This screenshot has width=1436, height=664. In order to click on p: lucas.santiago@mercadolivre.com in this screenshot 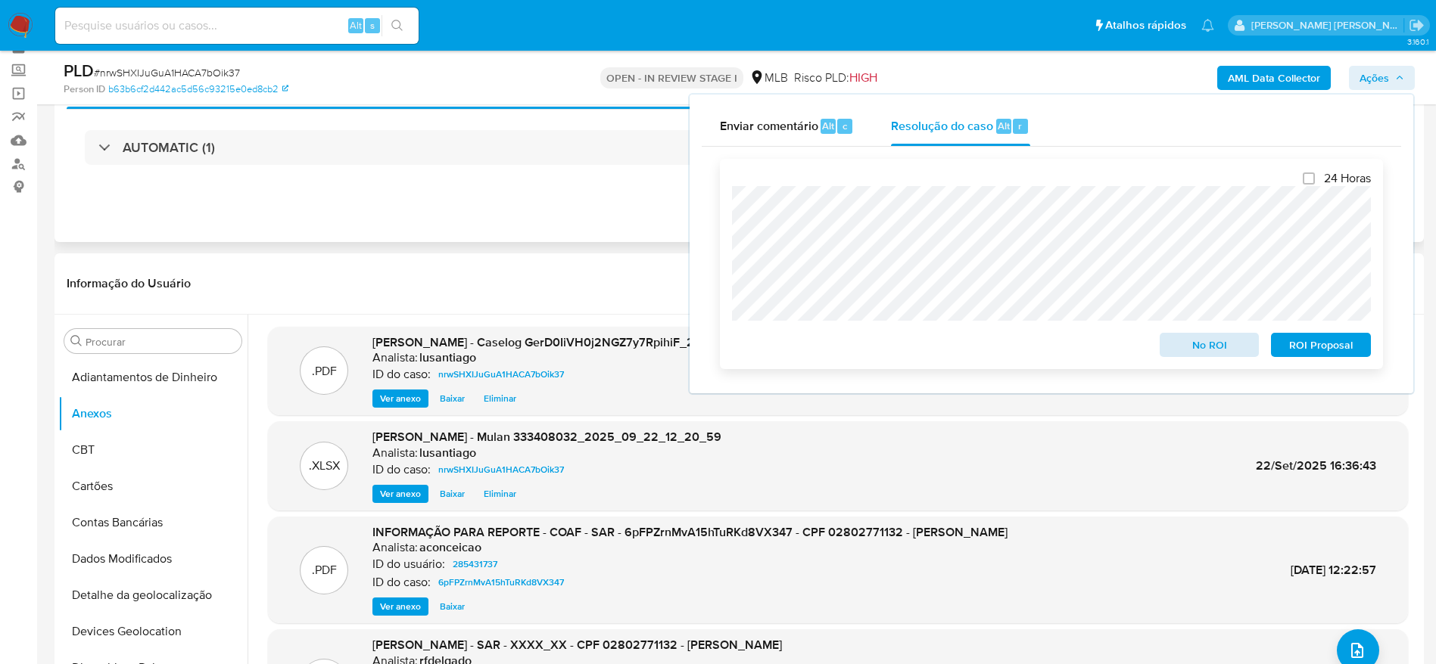, I will do `click(1327, 25)`.